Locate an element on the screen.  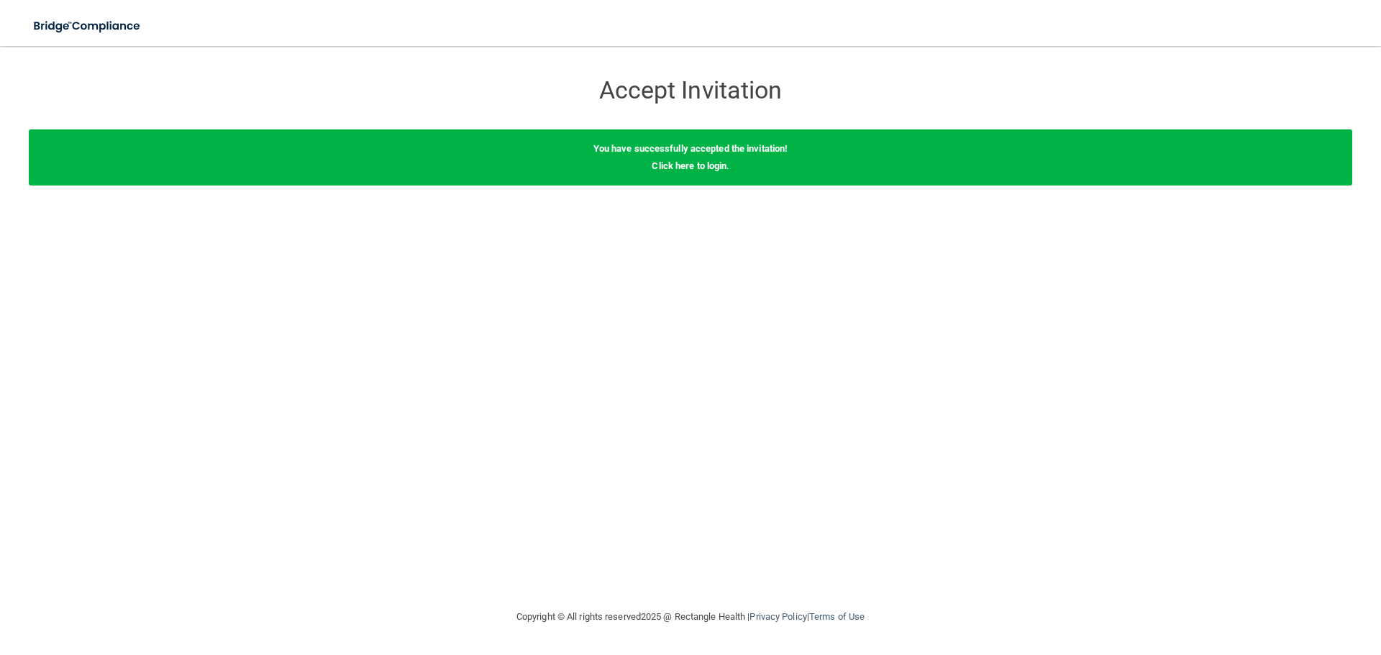
h3: Accept Invitation is located at coordinates (690, 90).